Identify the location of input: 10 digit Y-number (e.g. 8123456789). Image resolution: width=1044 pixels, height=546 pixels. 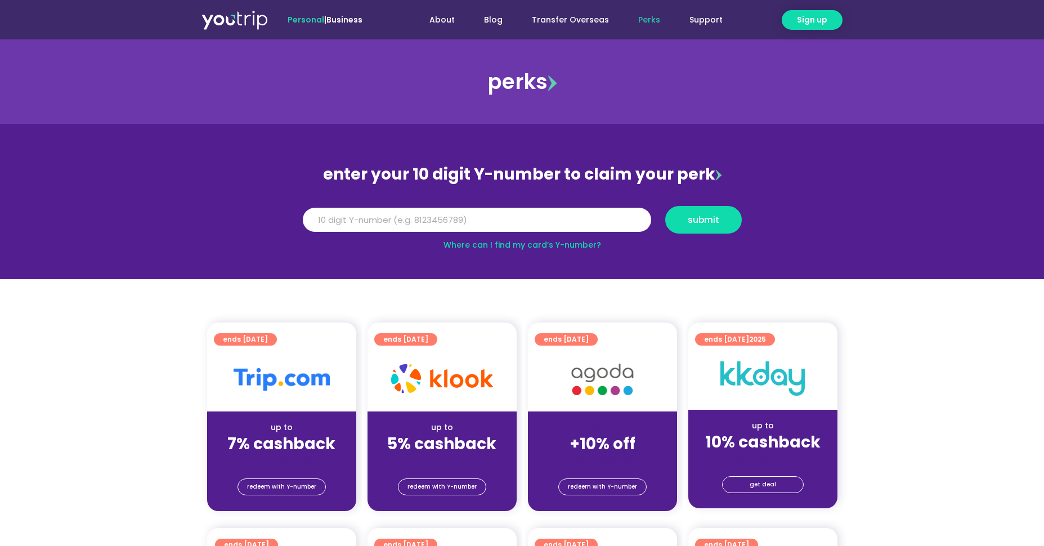
(477, 220).